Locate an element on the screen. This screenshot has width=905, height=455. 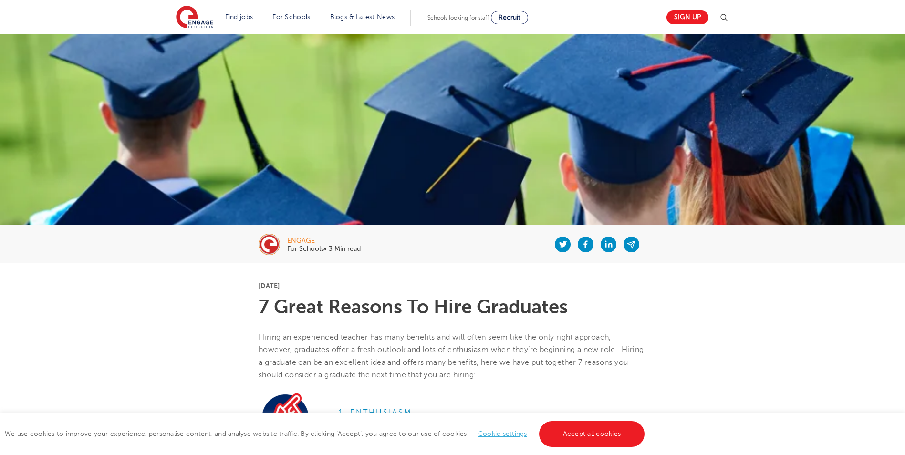
a: Cookie settings is located at coordinates (502, 434).